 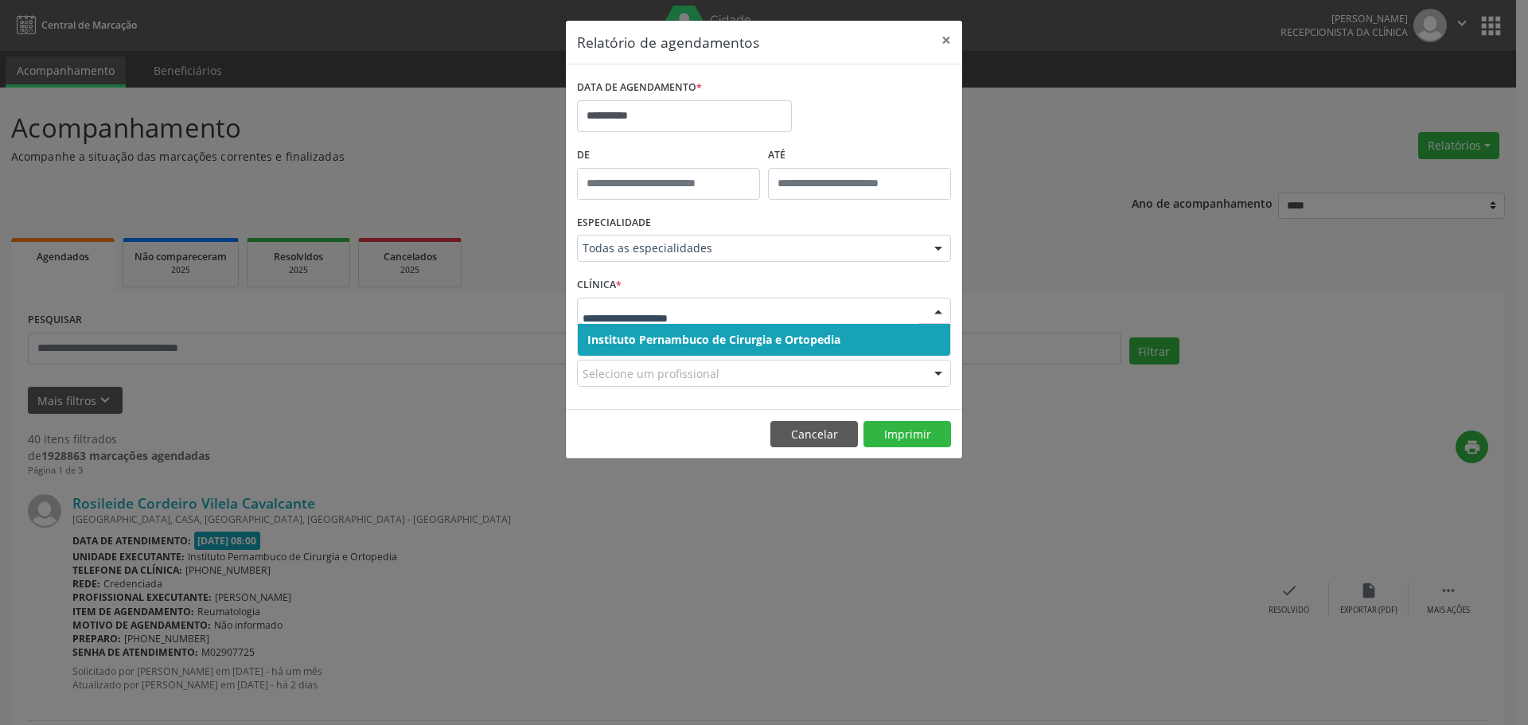 I want to click on button: Imprimir, so click(x=907, y=435).